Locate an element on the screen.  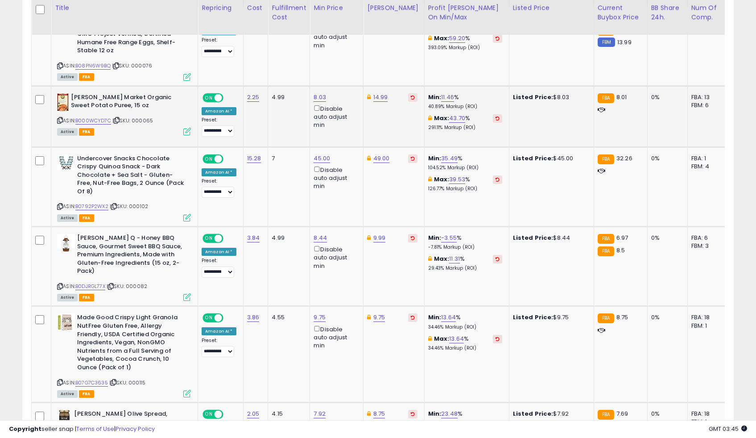
b: Undercover Snacks Chocolate Crispy Quinoa Snack - Dark Chocolate + Sea Salt - Gluten-Free, Nut-Fr... is located at coordinates (131, 176).